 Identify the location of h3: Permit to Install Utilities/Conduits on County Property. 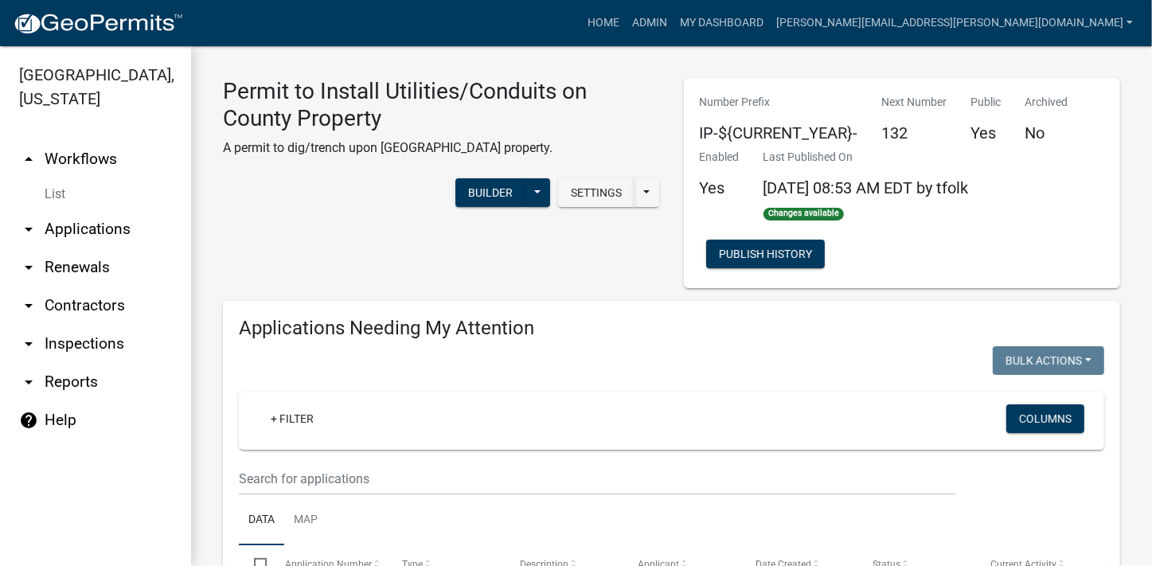
(441, 104).